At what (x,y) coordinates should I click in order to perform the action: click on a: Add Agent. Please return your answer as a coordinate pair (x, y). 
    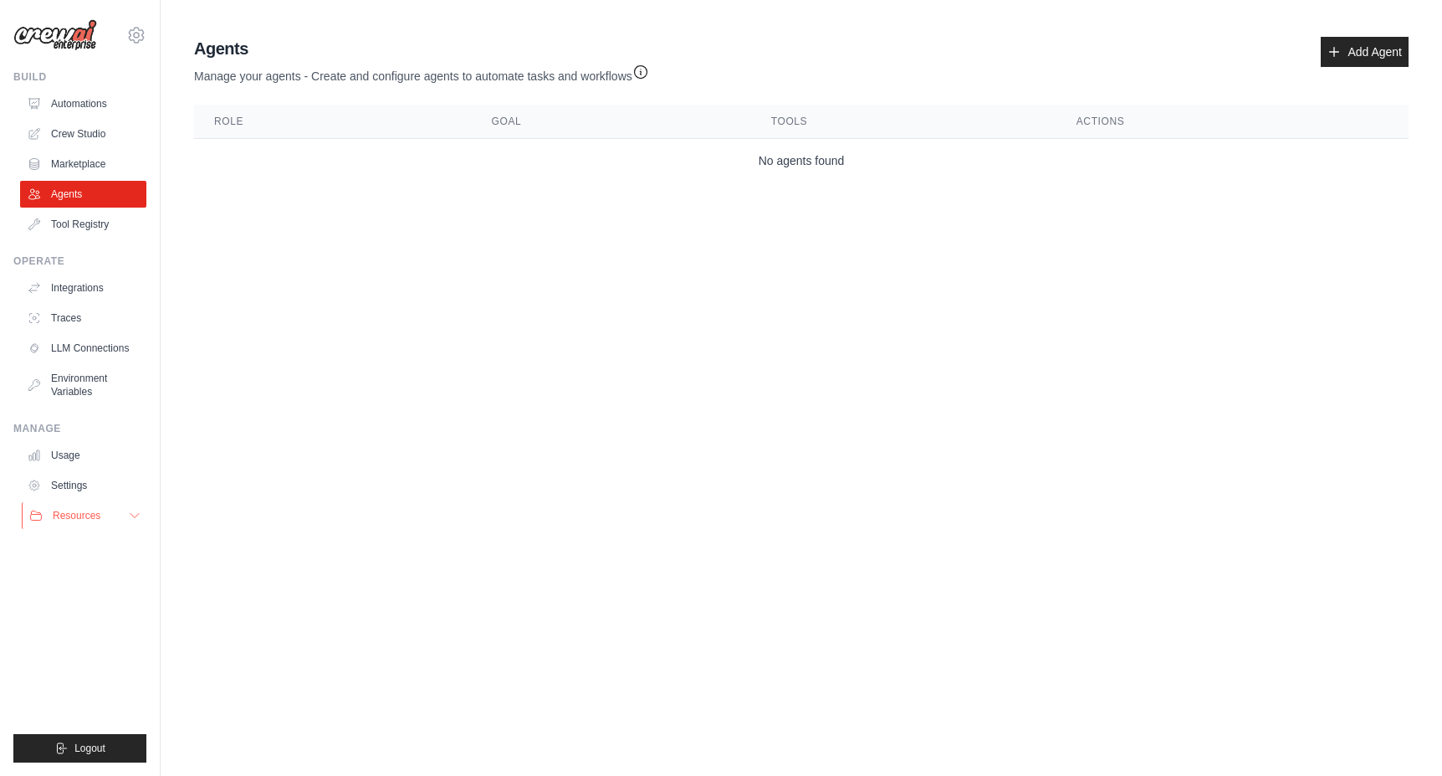
    Looking at the image, I should click on (1364, 52).